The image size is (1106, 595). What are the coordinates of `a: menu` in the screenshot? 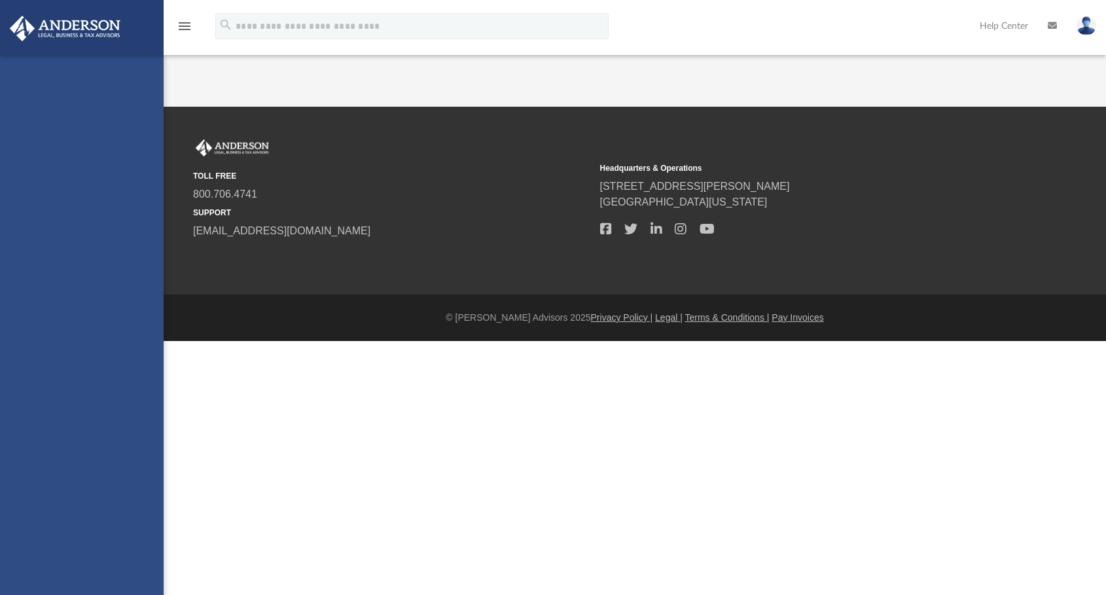 It's located at (185, 29).